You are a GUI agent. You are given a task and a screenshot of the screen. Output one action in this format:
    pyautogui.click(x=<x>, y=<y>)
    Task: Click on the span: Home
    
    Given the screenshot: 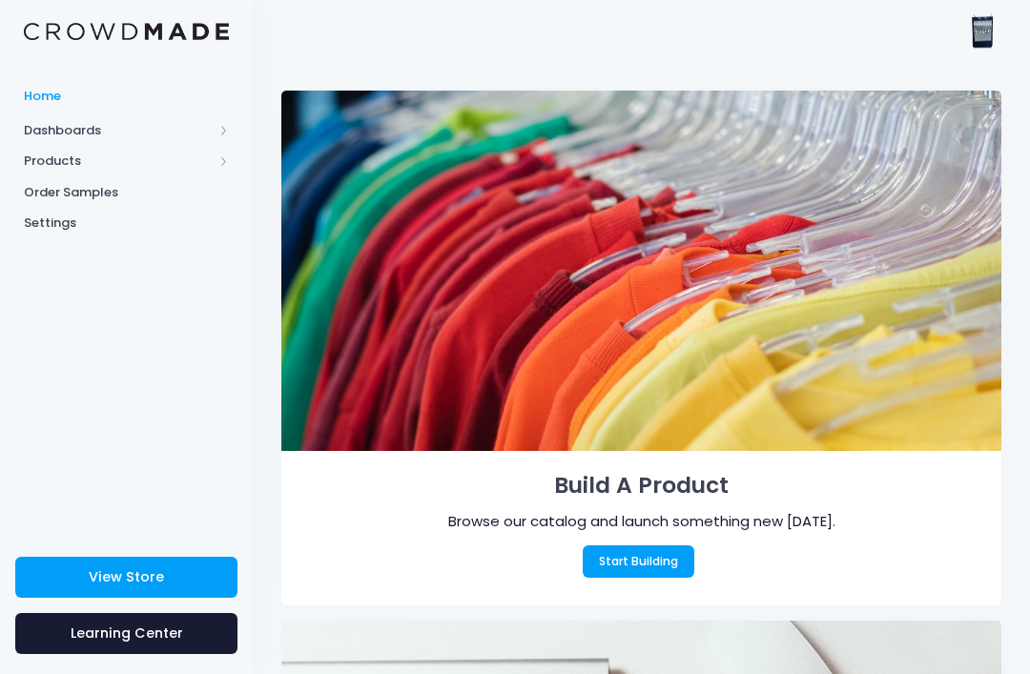 What is the action you would take?
    pyautogui.click(x=126, y=96)
    